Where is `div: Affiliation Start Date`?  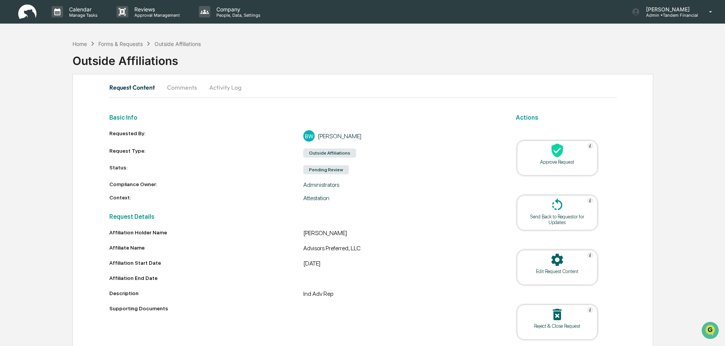
div: Affiliation Start Date is located at coordinates (207, 263).